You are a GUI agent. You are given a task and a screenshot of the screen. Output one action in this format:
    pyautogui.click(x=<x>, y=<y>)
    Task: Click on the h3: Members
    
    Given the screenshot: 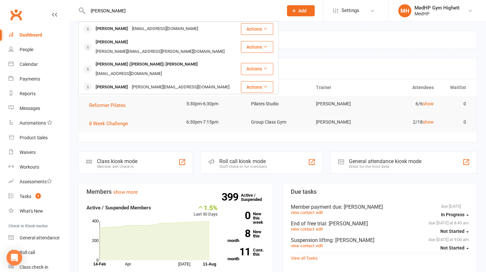 What is the action you would take?
    pyautogui.click(x=176, y=192)
    